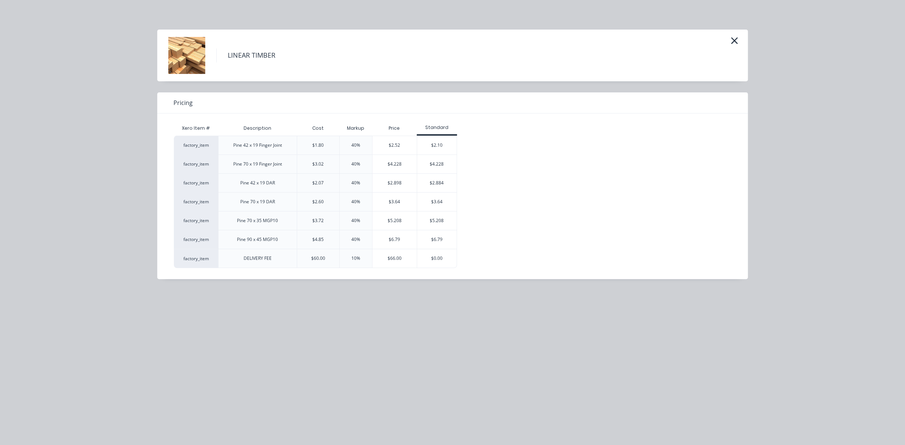  I want to click on div: Pine 42 x 19 Finger Joint, so click(258, 145).